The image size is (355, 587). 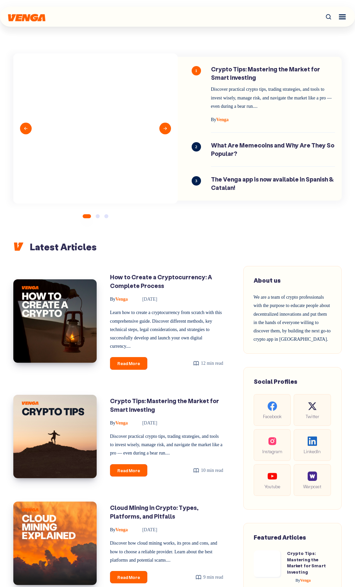 What do you see at coordinates (313, 480) in the screenshot?
I see `a: Warpcast` at bounding box center [313, 480].